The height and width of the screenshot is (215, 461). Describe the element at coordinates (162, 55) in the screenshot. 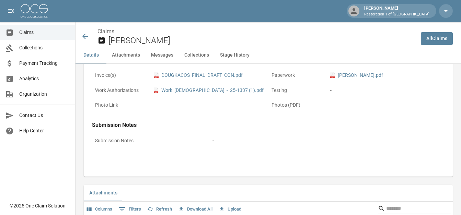

I see `button: Messages` at that location.